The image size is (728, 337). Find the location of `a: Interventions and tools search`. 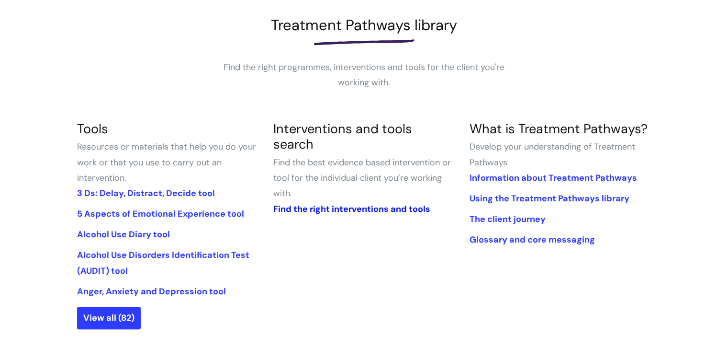

a: Interventions and tools search is located at coordinates (342, 136).